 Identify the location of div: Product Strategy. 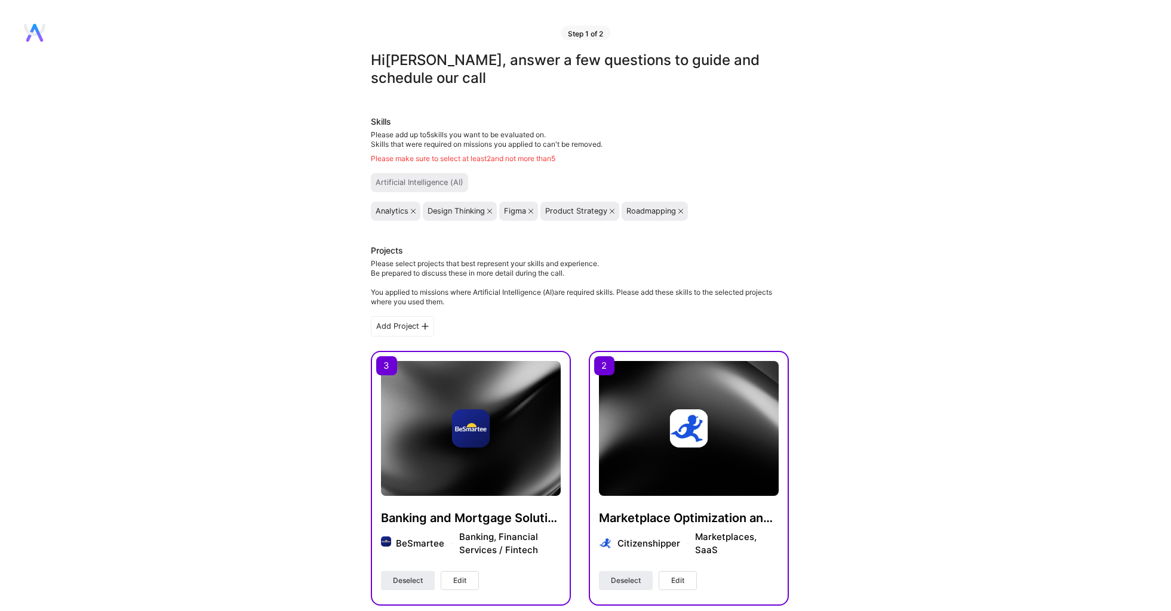
(576, 211).